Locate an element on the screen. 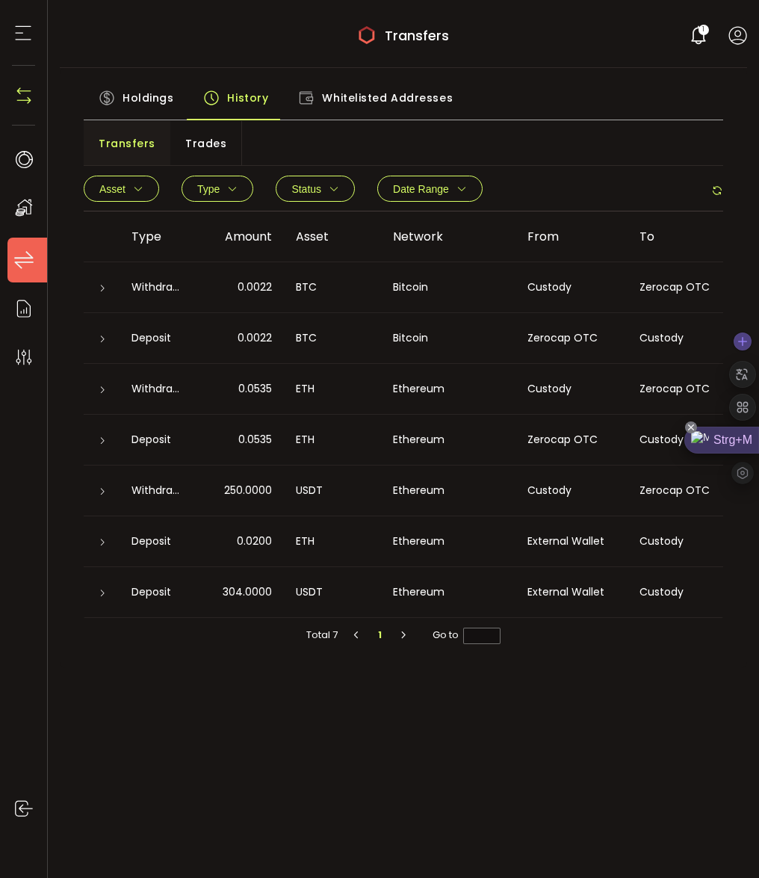  span: 0.0200 is located at coordinates (254, 541).